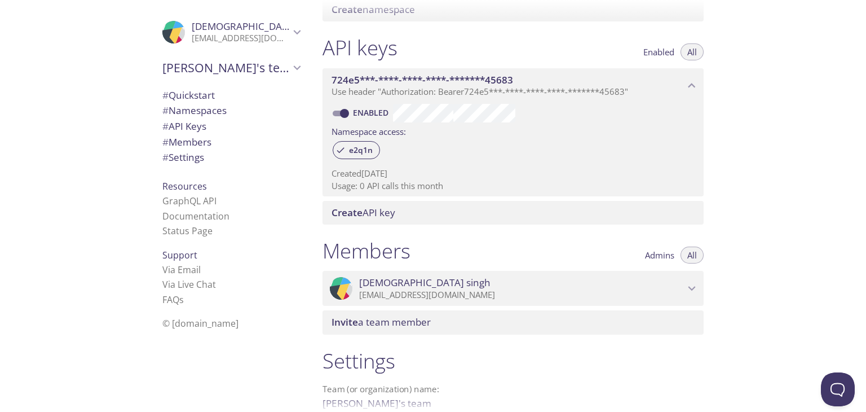  Describe the element at coordinates (660, 255) in the screenshot. I see `button: Admins` at that location.